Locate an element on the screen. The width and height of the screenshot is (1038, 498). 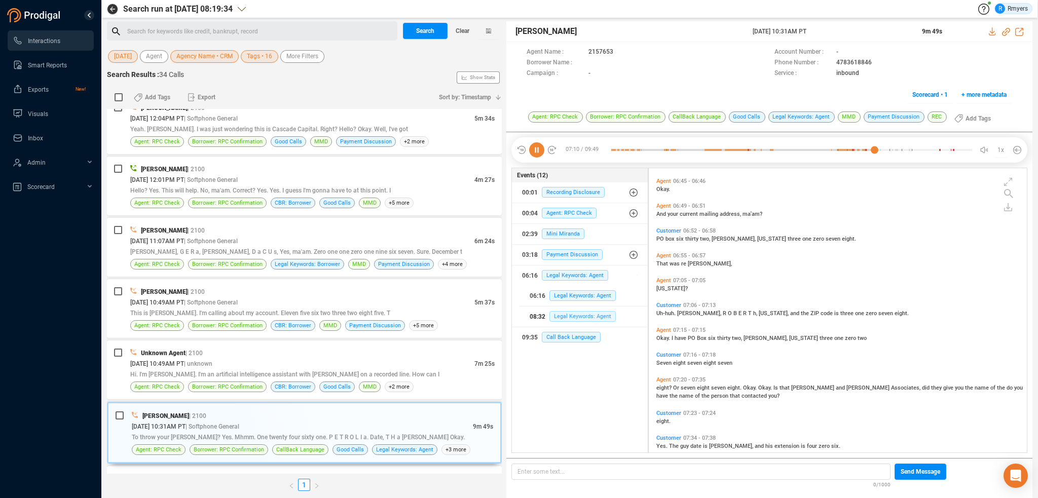
span: Call Back Language is located at coordinates (571, 337).